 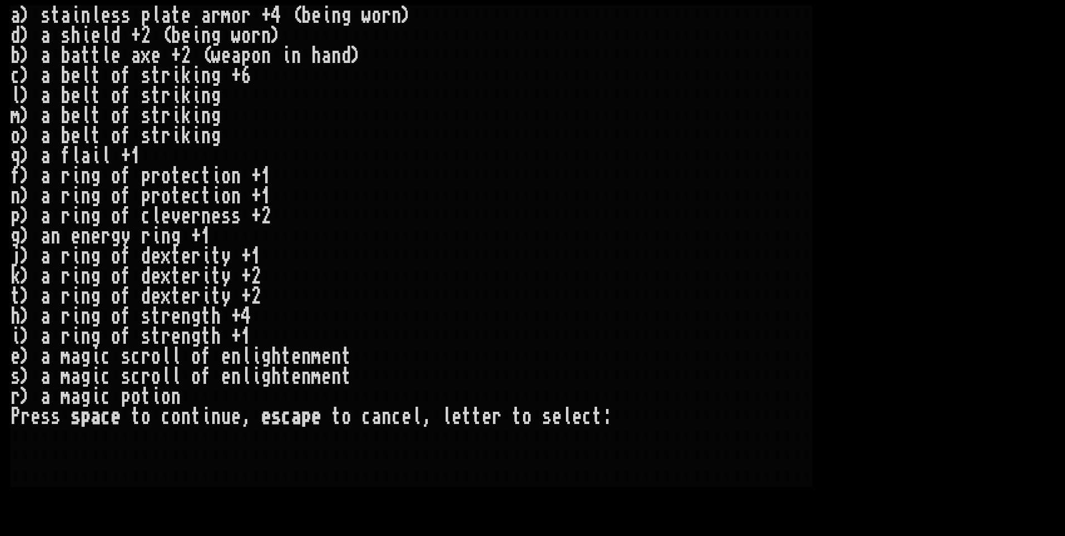 I want to click on div: 1, so click(x=136, y=156).